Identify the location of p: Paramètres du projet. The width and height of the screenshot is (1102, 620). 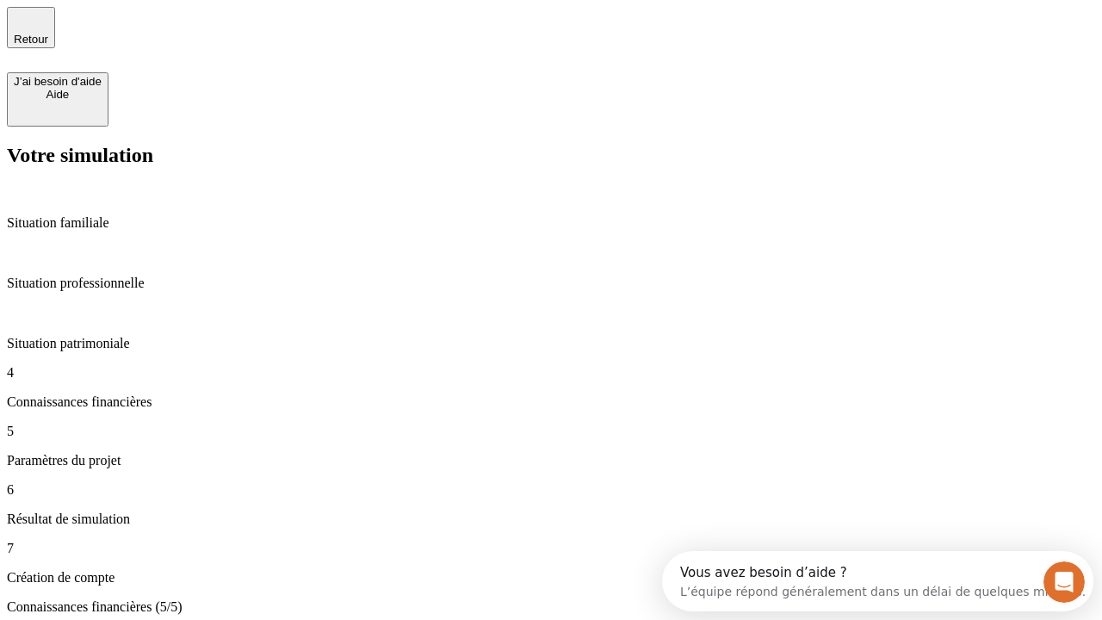
(551, 461).